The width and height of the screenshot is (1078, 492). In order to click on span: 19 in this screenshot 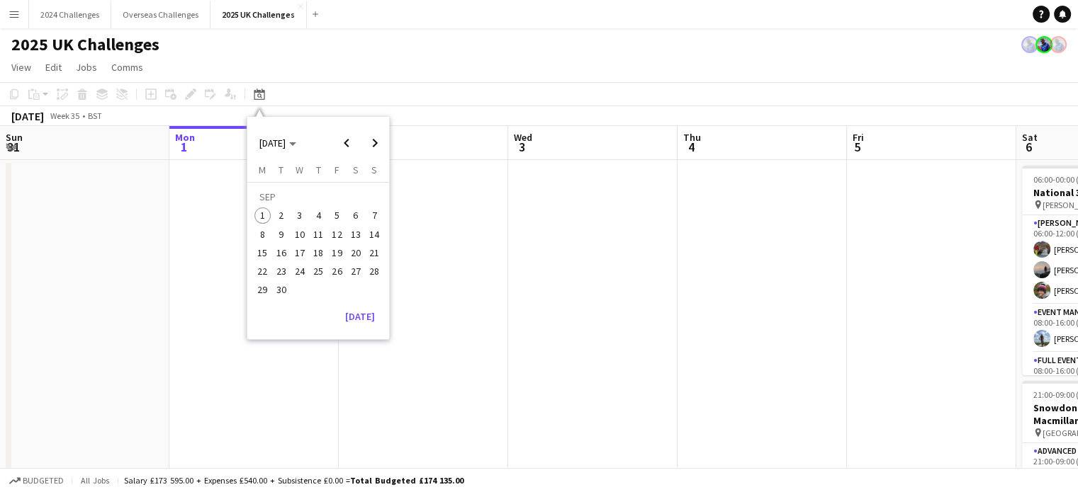, I will do `click(337, 253)`.